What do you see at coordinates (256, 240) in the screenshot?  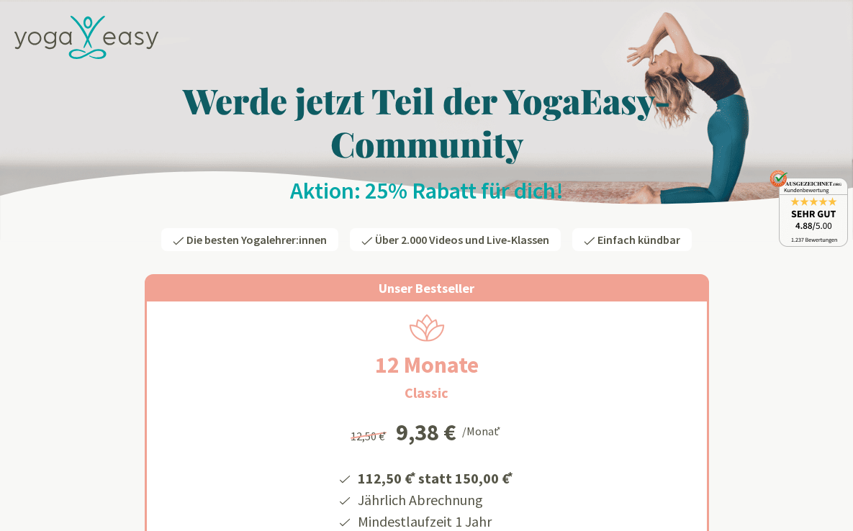 I see `span: Die besten Yogalehrer:innen` at bounding box center [256, 240].